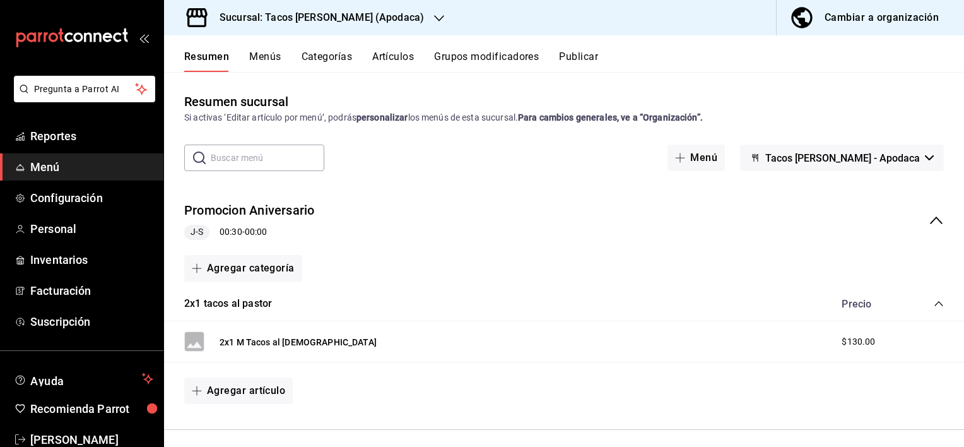 The width and height of the screenshot is (964, 447). Describe the element at coordinates (610, 117) in the screenshot. I see `strong: Para cambios generales, ve a “Organización”.` at that location.